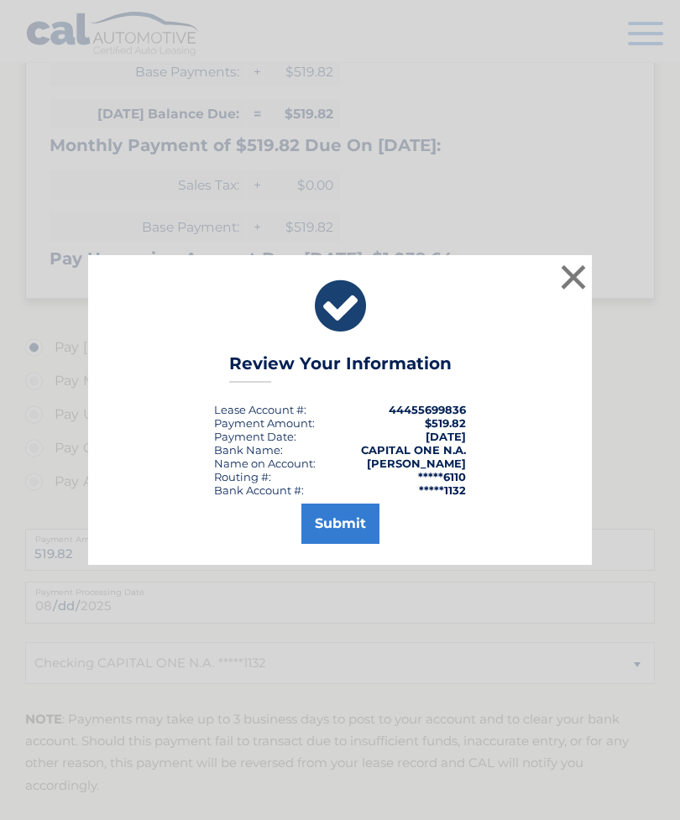 The width and height of the screenshot is (680, 820). I want to click on strong: CAPITAL ONE N.A., so click(413, 450).